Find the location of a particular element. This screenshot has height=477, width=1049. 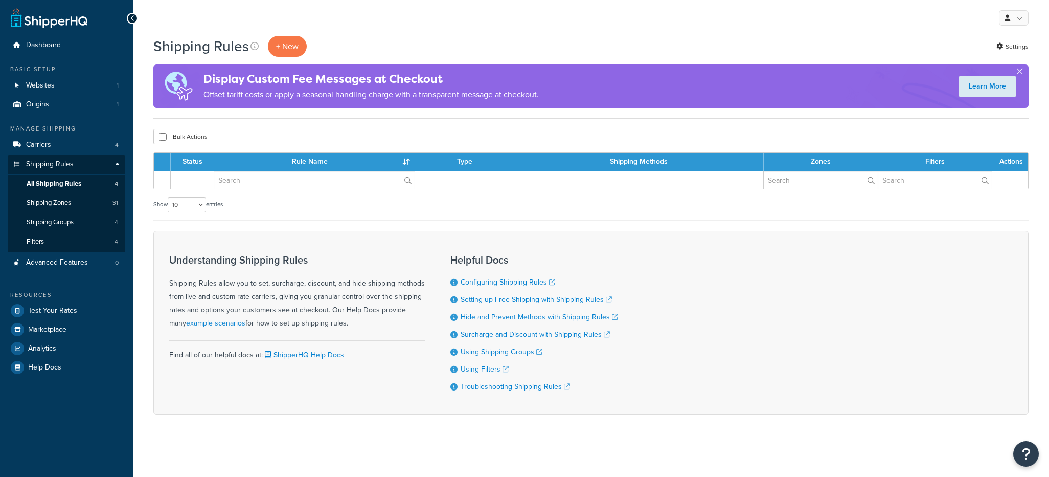

span: Marketplace is located at coordinates (47, 329).